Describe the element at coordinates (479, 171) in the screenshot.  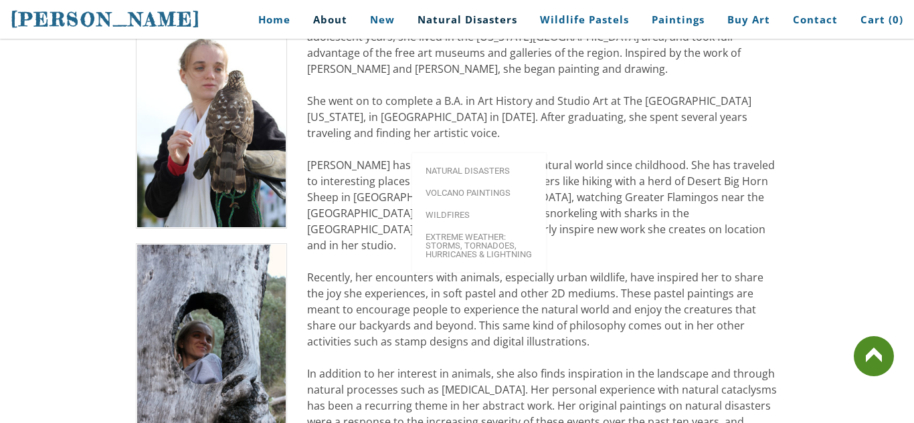
I see `span: Natural Disasters` at that location.